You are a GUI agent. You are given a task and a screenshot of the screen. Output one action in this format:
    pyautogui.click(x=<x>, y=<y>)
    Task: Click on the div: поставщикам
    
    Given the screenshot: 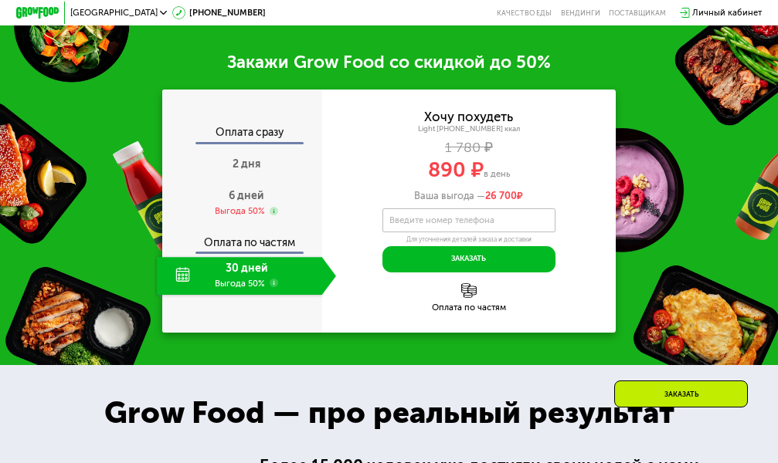 What is the action you would take?
    pyautogui.click(x=637, y=12)
    